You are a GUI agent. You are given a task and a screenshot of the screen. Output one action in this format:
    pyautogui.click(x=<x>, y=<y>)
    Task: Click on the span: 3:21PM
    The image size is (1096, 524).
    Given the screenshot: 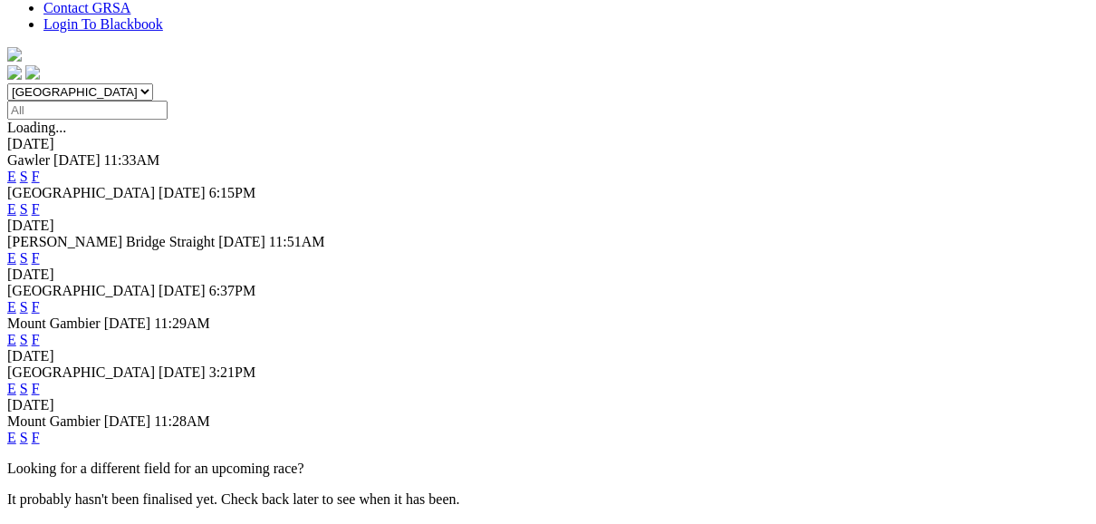 What is the action you would take?
    pyautogui.click(x=233, y=372)
    